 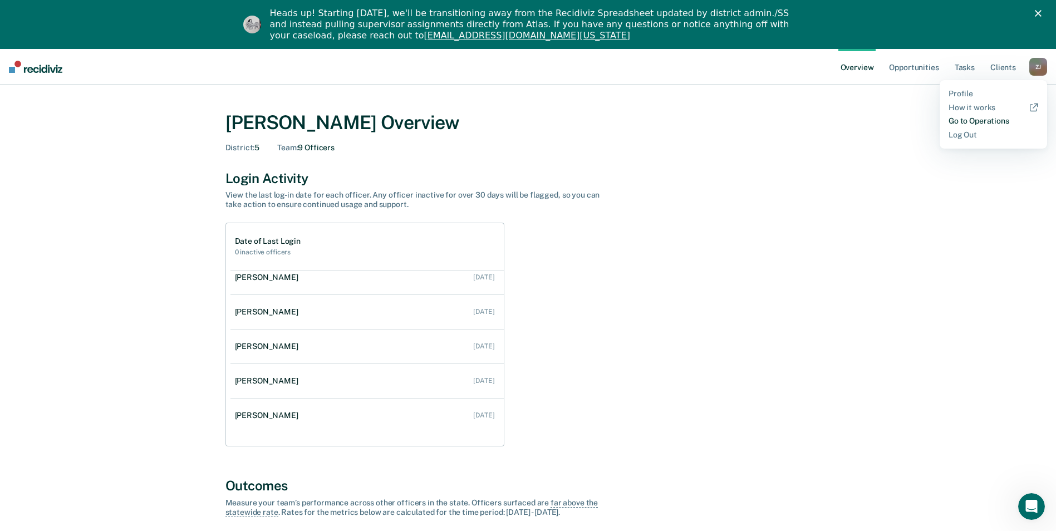 What do you see at coordinates (243, 148) in the screenshot?
I see `div: 5` at bounding box center [243, 148].